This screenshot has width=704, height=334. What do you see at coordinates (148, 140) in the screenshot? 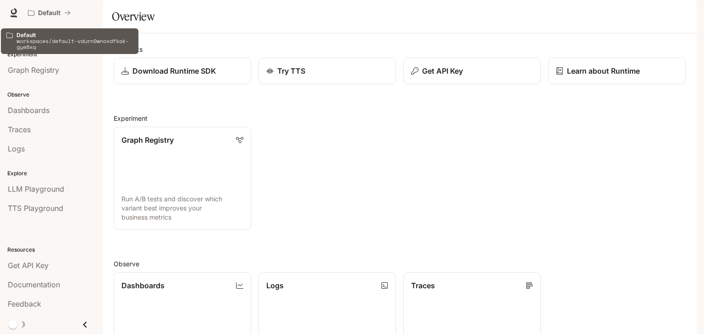
I see `p: Graph Registry` at bounding box center [148, 140].